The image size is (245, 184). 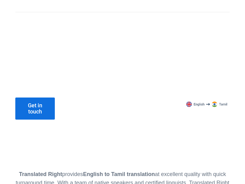 I want to click on a: Get in touch, so click(x=35, y=108).